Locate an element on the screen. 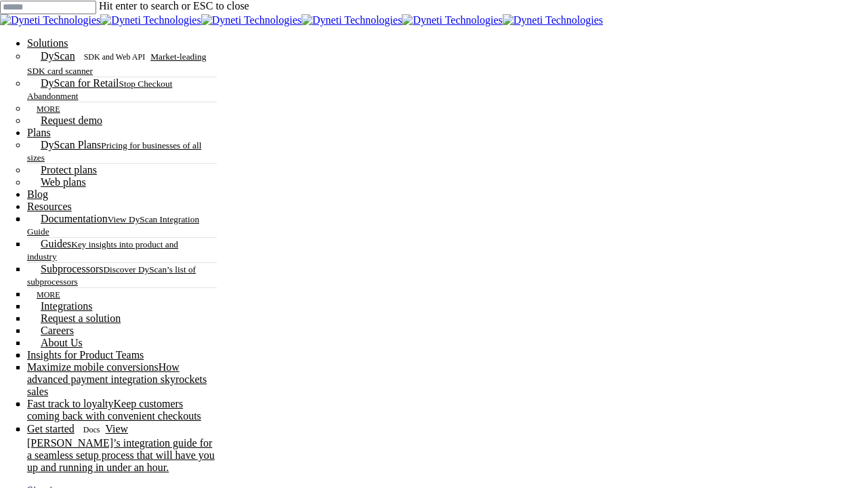  a: Fast track to loyaltyKeep customers coming back with convenient checkouts is located at coordinates (122, 410).